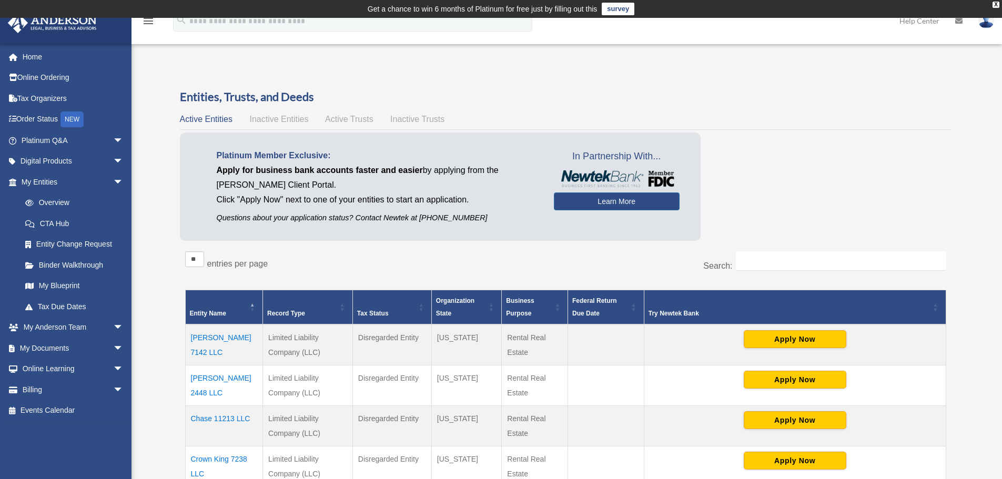 The width and height of the screenshot is (1002, 479). I want to click on img: NewtekBankLogoSM.png, so click(617, 179).